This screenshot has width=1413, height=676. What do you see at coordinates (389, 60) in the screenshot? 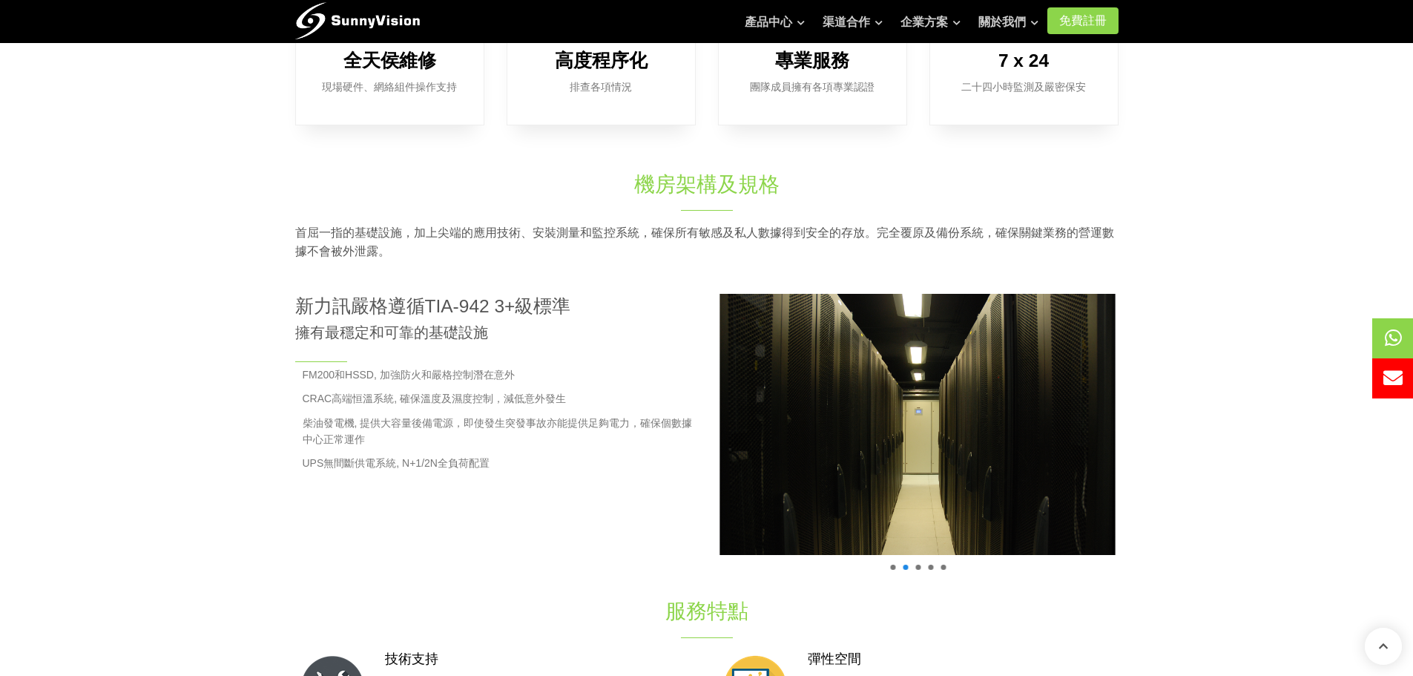
I see `b: 全天侯維修` at bounding box center [389, 60].